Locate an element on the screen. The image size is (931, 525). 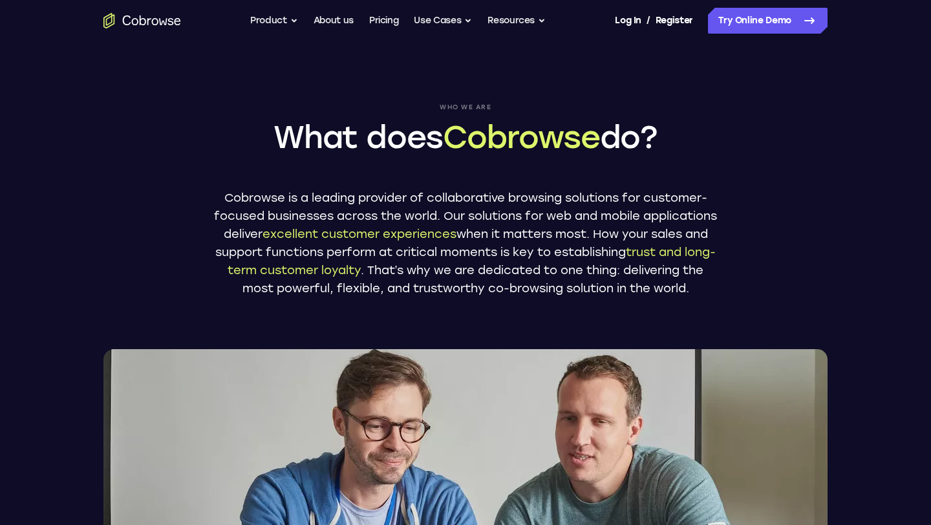
button: Use Cases is located at coordinates (443, 21).